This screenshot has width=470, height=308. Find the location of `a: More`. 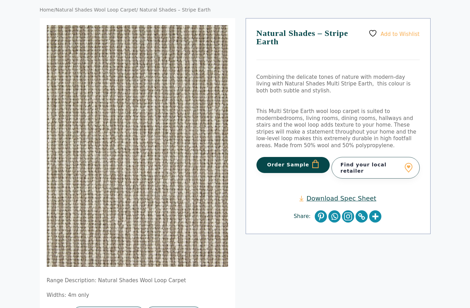

a: More is located at coordinates (375, 216).